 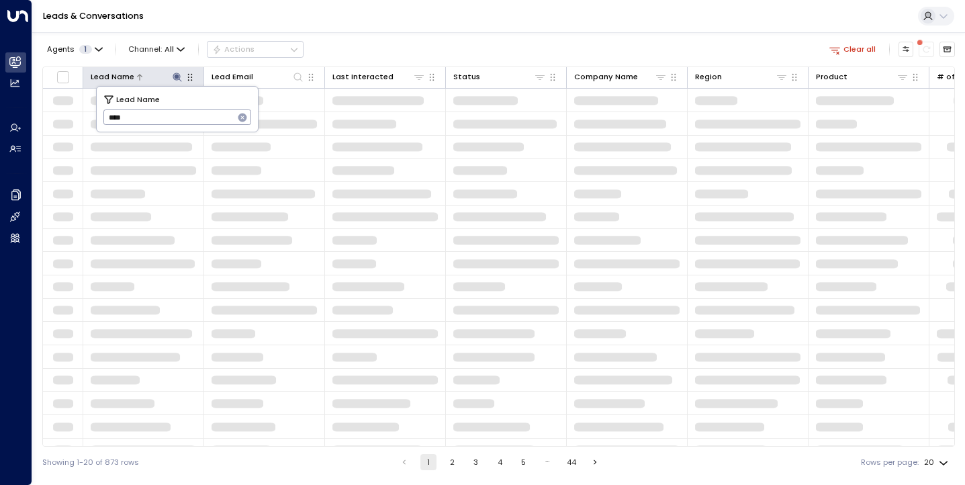 I want to click on button: Agents1, so click(x=74, y=49).